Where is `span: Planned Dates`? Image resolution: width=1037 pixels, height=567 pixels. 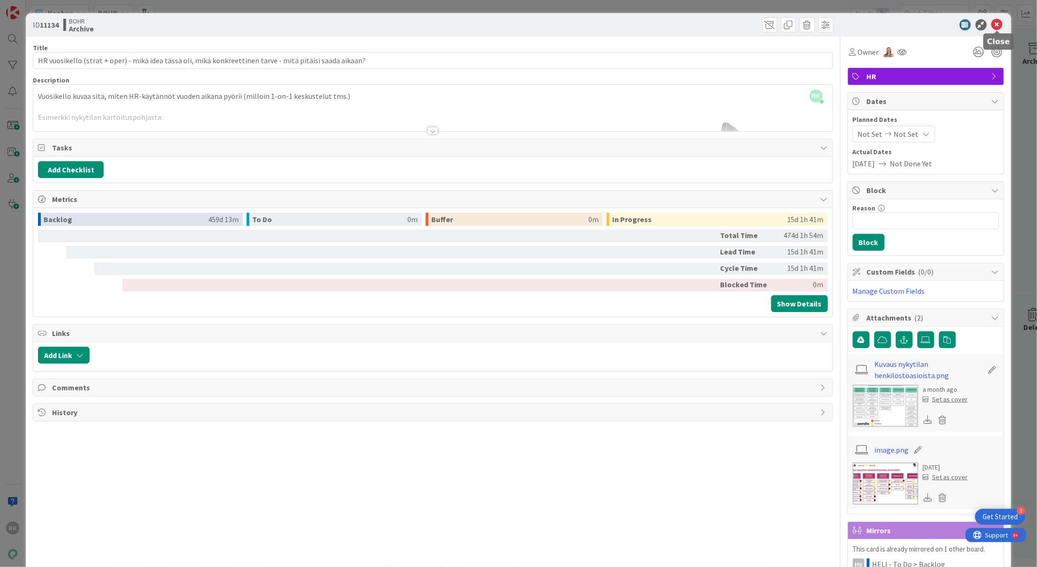 span: Planned Dates is located at coordinates (926, 120).